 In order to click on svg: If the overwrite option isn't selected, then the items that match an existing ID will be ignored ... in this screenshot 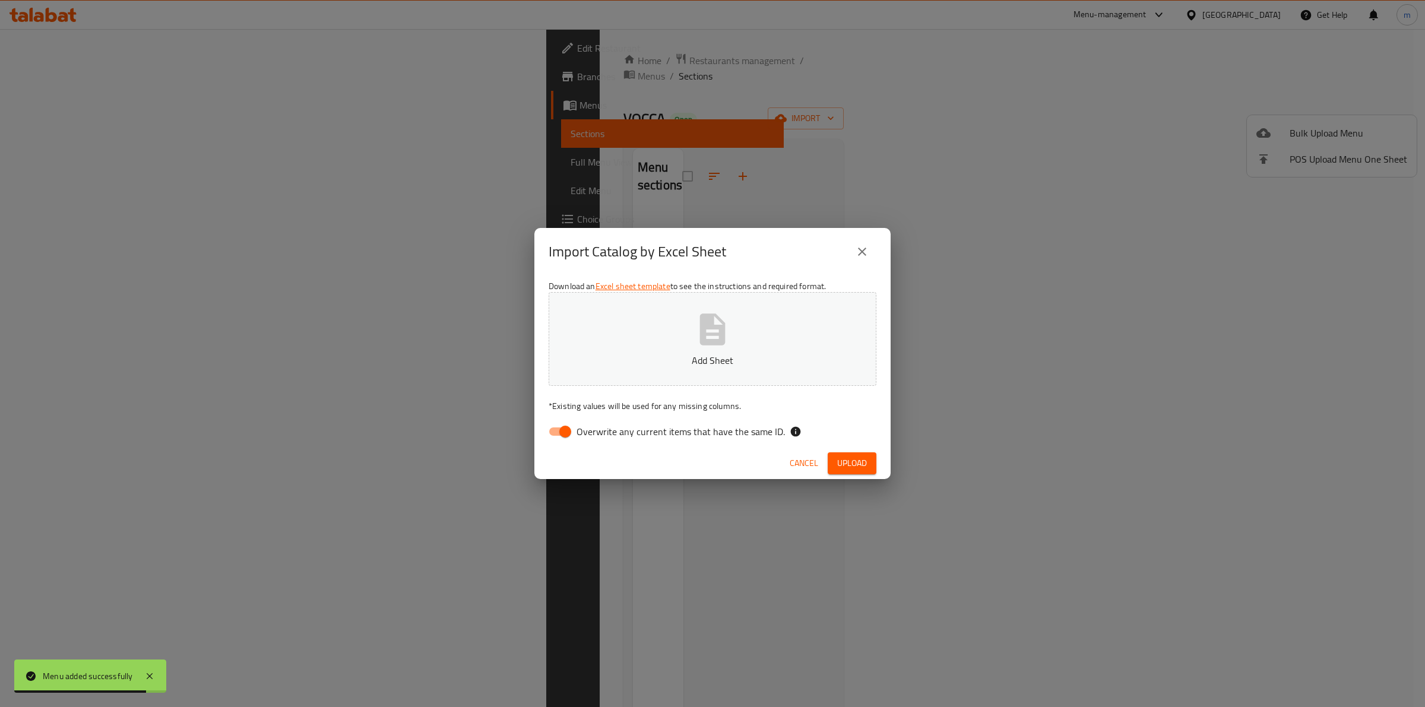, I will do `click(796, 432)`.